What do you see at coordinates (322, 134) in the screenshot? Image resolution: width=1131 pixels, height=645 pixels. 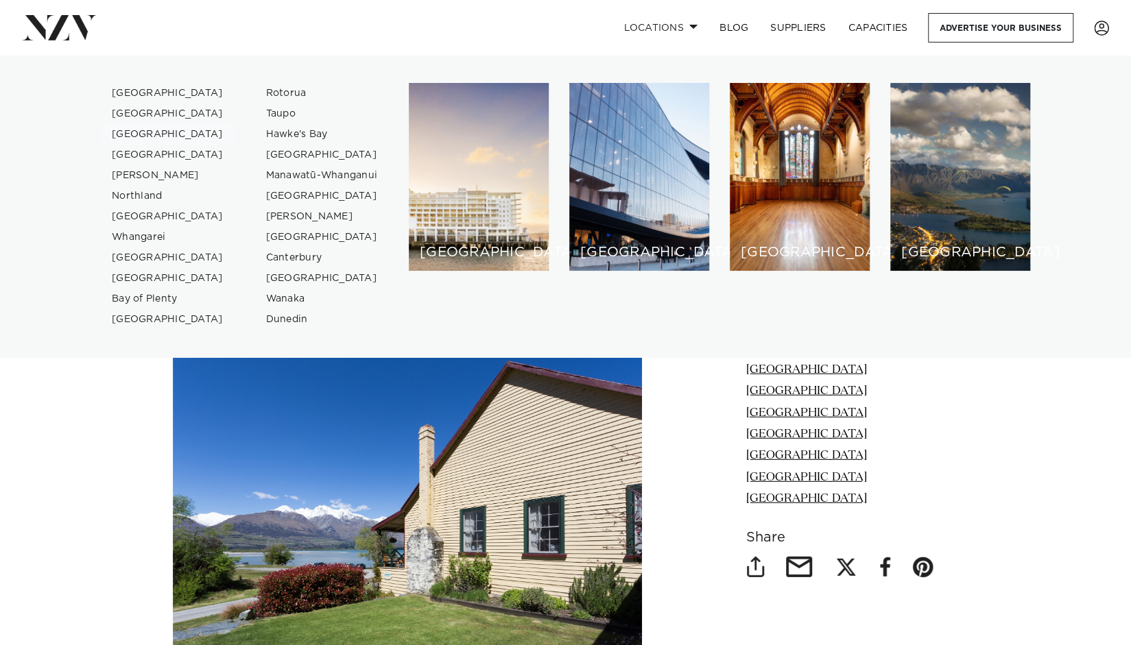 I see `a: Hawke's Bay` at bounding box center [322, 134].